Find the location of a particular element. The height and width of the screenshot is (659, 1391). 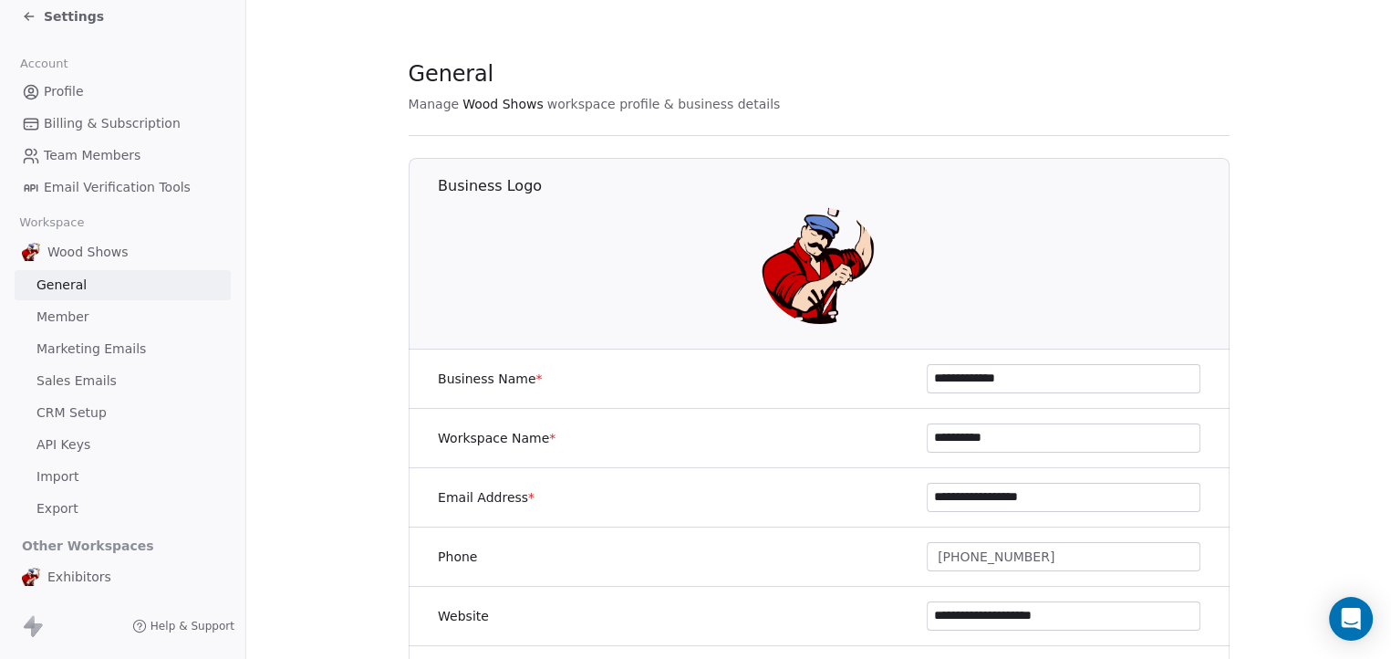

a: Settings is located at coordinates (63, 16).